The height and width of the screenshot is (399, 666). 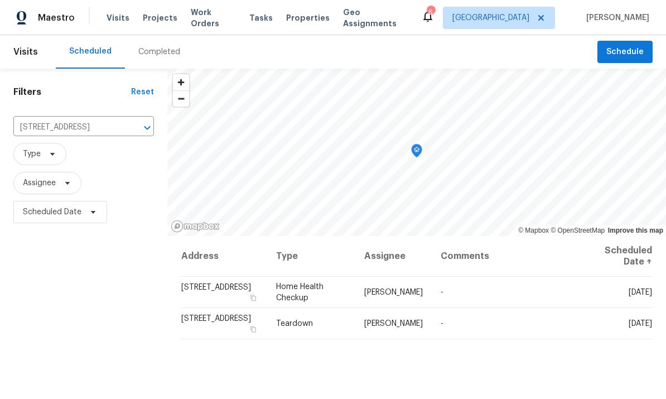 What do you see at coordinates (533, 230) in the screenshot?
I see `a: Mapbox` at bounding box center [533, 230].